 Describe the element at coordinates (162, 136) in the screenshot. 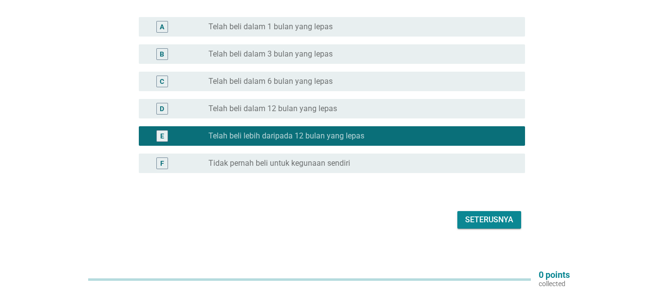

I see `div: E` at that location.